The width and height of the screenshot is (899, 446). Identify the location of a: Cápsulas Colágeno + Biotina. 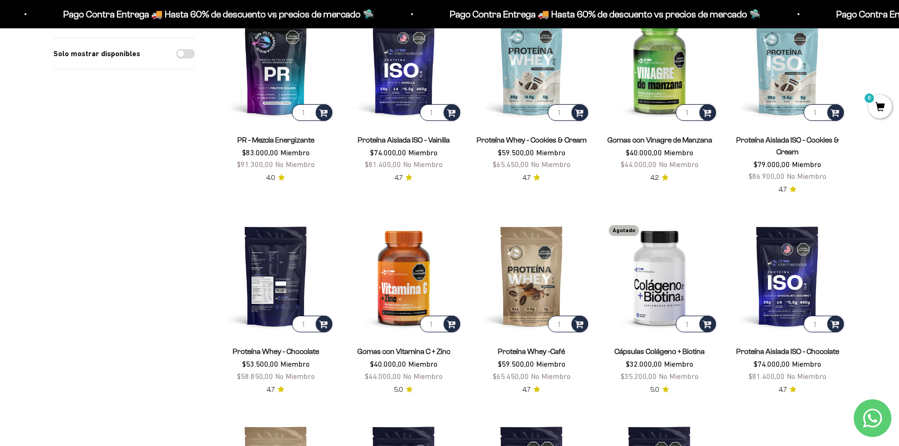
(659, 351).